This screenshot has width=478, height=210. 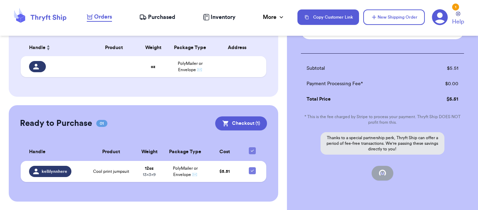 What do you see at coordinates (54, 171) in the screenshot?
I see `span: kellilynnhere` at bounding box center [54, 171].